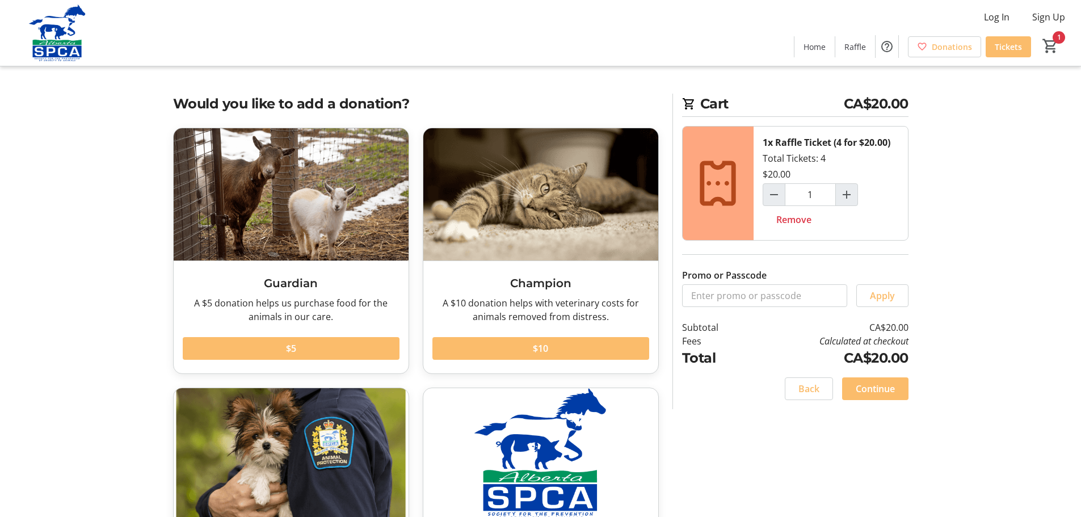  What do you see at coordinates (827, 341) in the screenshot?
I see `td: Calculated at checkout` at bounding box center [827, 341].